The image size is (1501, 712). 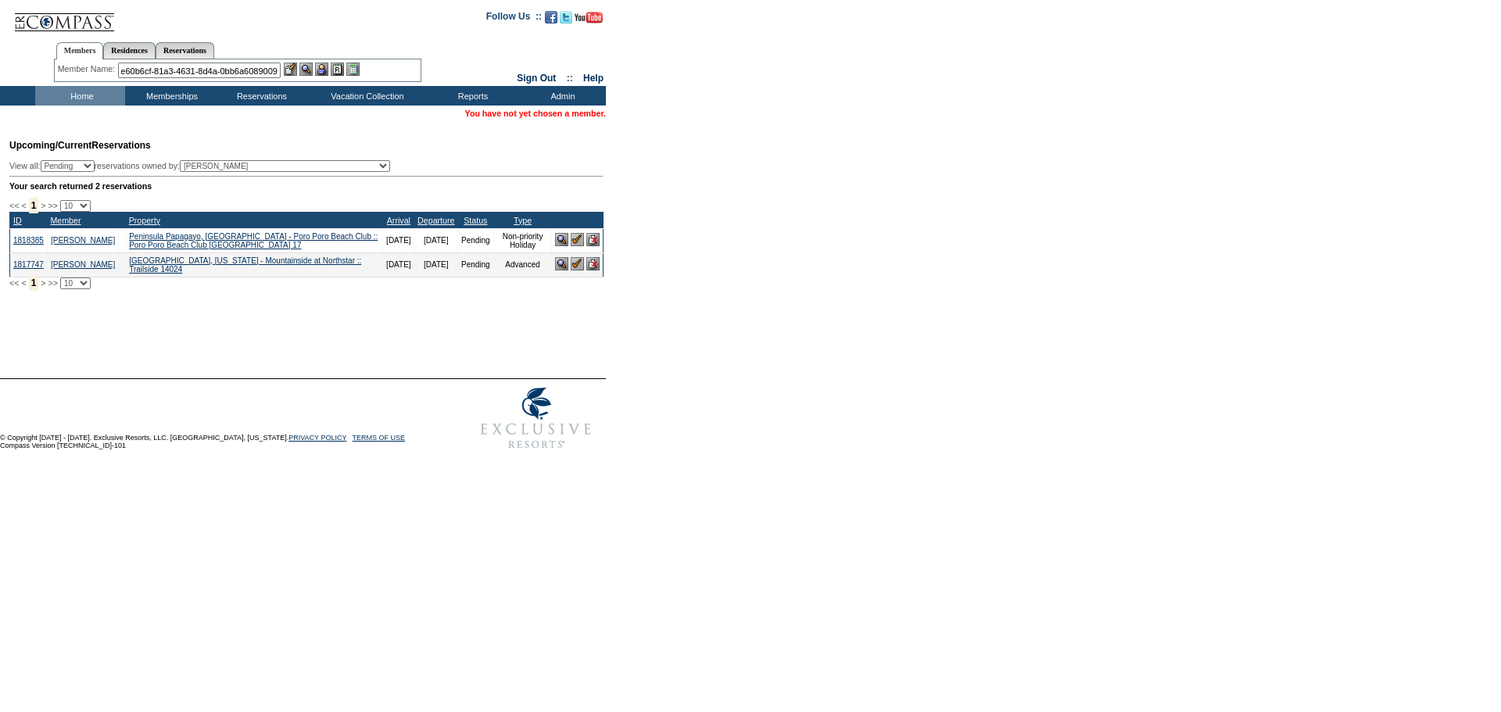 I want to click on img: Follow us on Twitter, so click(x=566, y=17).